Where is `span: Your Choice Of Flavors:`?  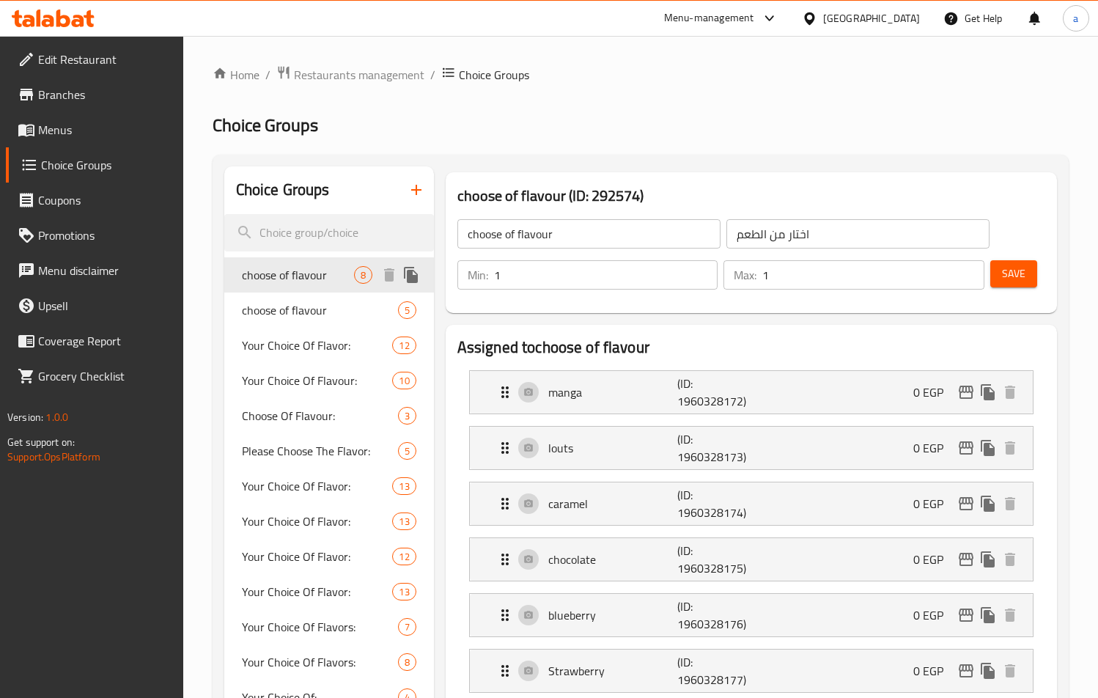
span: Your Choice Of Flavors: is located at coordinates (320, 627).